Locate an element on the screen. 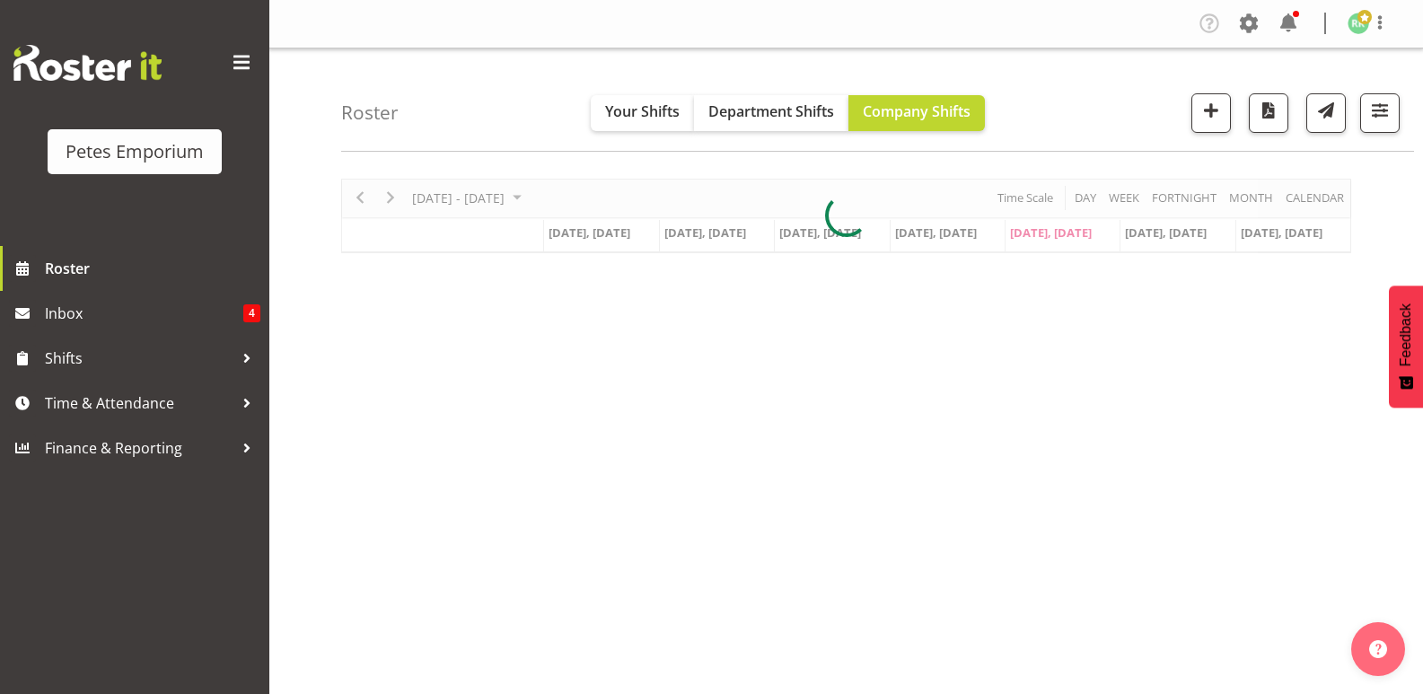 The height and width of the screenshot is (694, 1423). span: Roster is located at coordinates (153, 268).